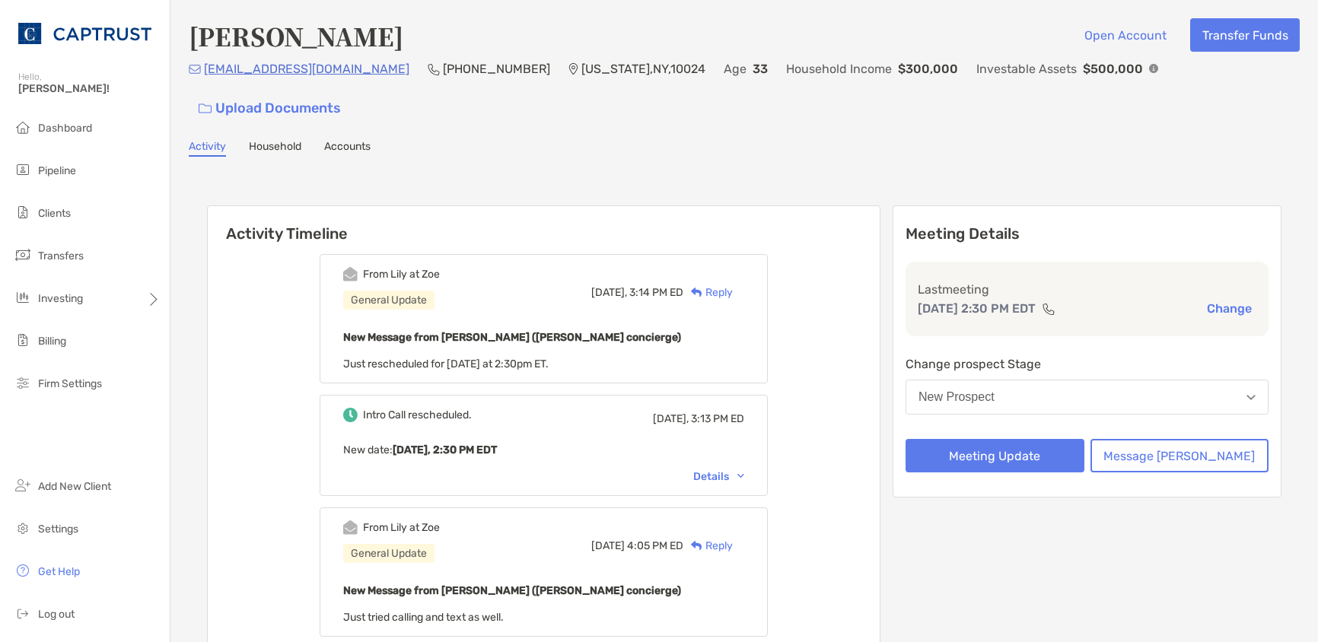  Describe the element at coordinates (1251, 397) in the screenshot. I see `img: Open dropdown arrow` at that location.